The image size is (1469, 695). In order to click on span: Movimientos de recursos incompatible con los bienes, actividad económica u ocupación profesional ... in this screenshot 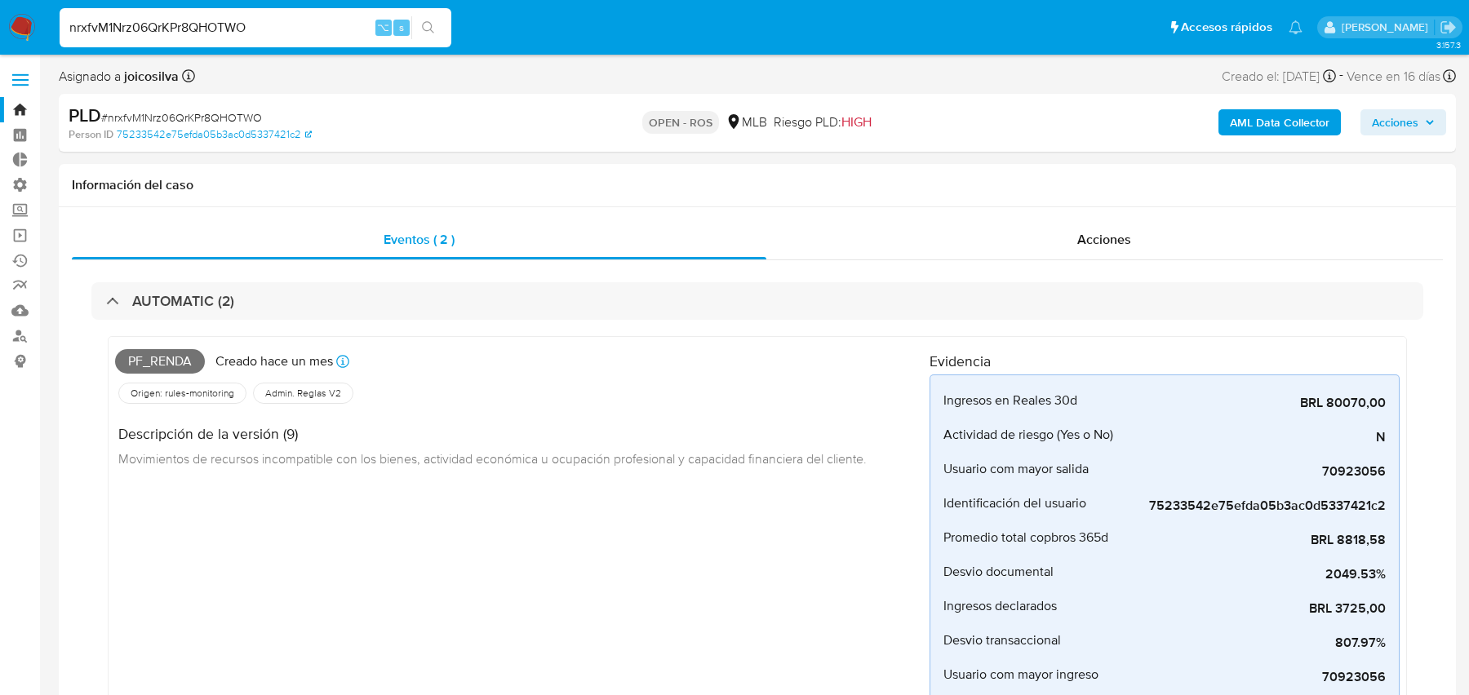, I will do `click(492, 459)`.